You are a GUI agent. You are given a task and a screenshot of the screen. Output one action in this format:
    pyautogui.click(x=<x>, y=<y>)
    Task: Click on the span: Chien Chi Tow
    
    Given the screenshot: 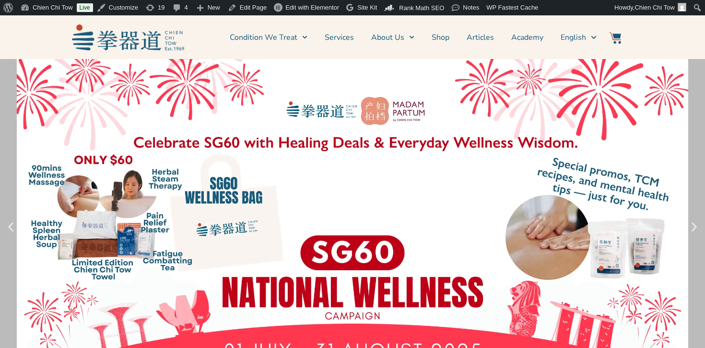 What is the action you would take?
    pyautogui.click(x=655, y=7)
    